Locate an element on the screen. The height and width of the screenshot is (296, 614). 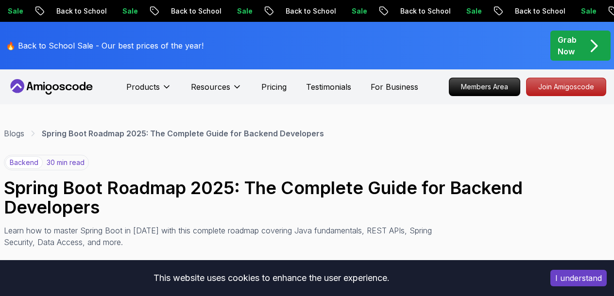
a: For Business is located at coordinates (394, 87).